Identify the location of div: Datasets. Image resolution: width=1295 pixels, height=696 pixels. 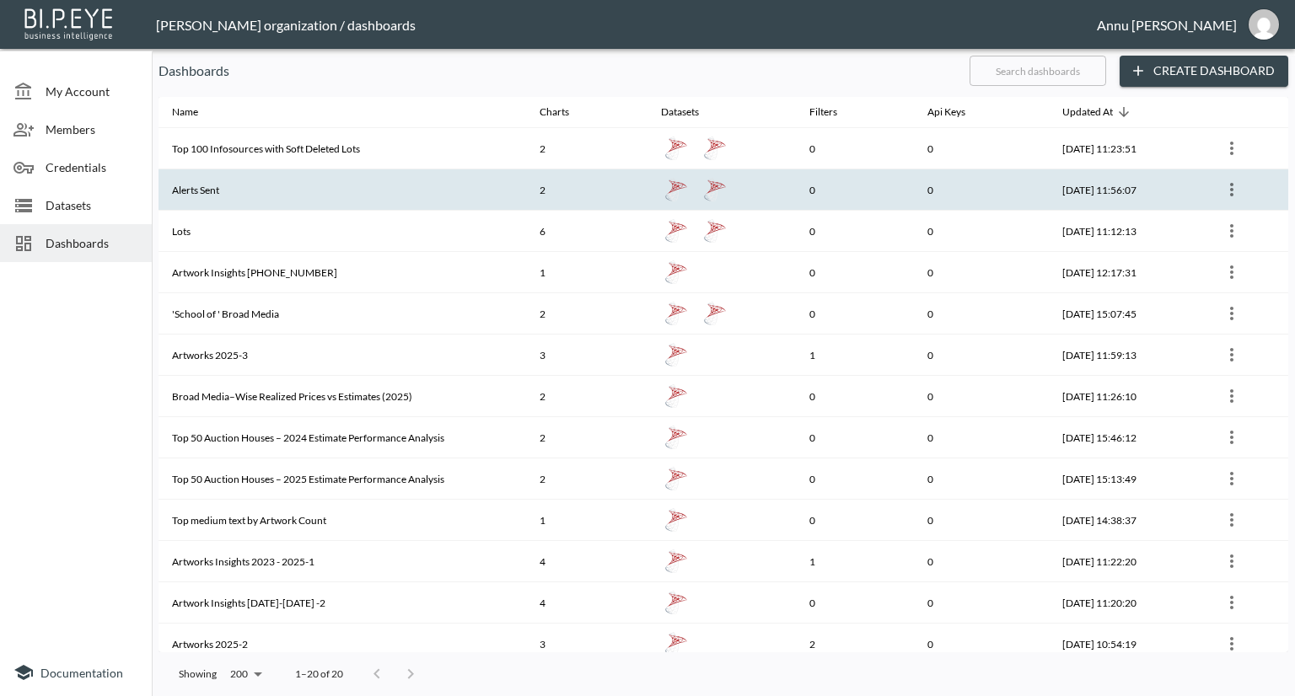
(679, 112).